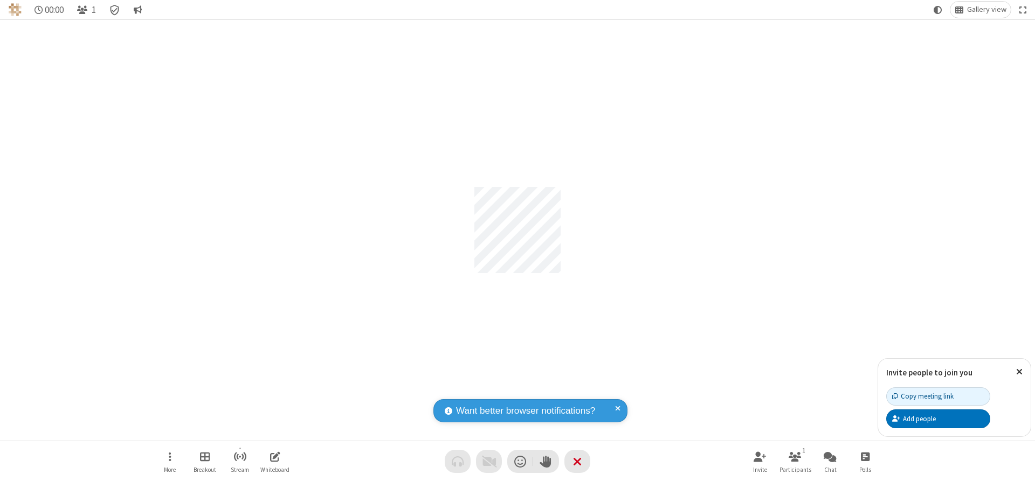 The height and width of the screenshot is (481, 1035). What do you see at coordinates (1019, 372) in the screenshot?
I see `button: Close popover` at bounding box center [1019, 372].